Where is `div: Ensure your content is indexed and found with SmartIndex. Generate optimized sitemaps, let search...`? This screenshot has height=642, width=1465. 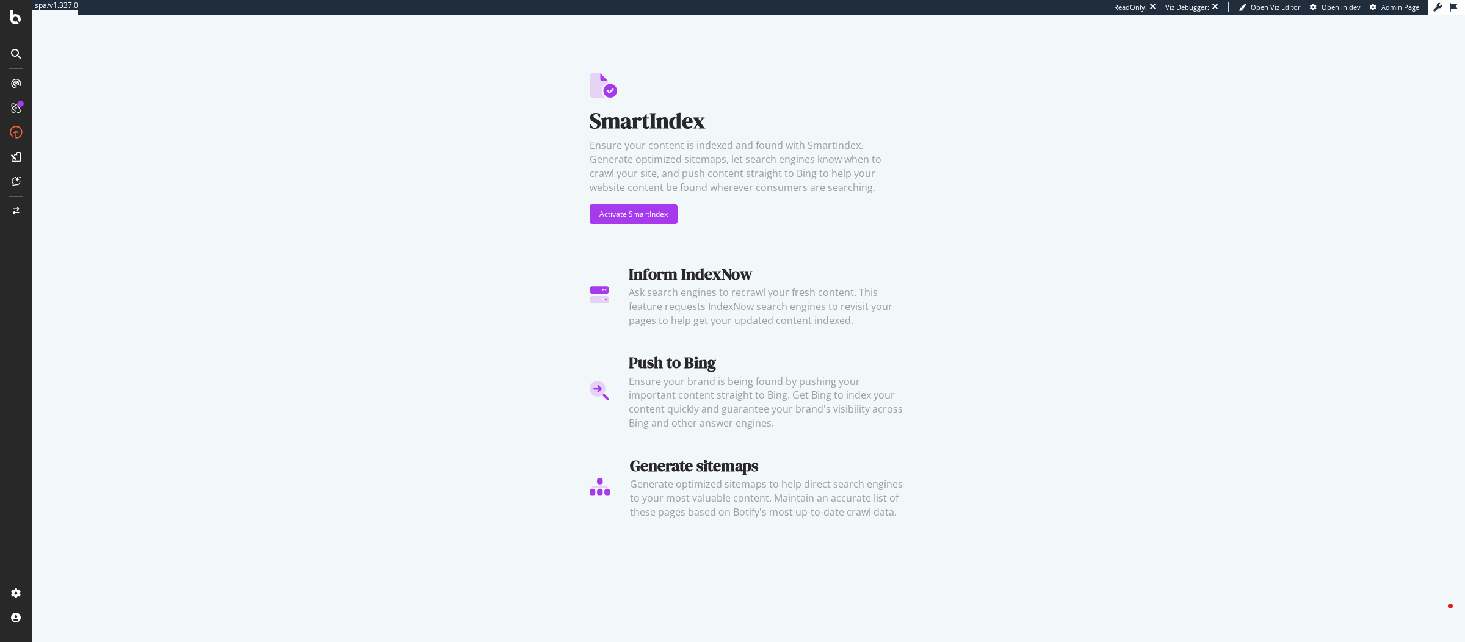
div: Ensure your content is indexed and found with SmartIndex. Generate optimized sitemaps, let search... is located at coordinates (748, 166).